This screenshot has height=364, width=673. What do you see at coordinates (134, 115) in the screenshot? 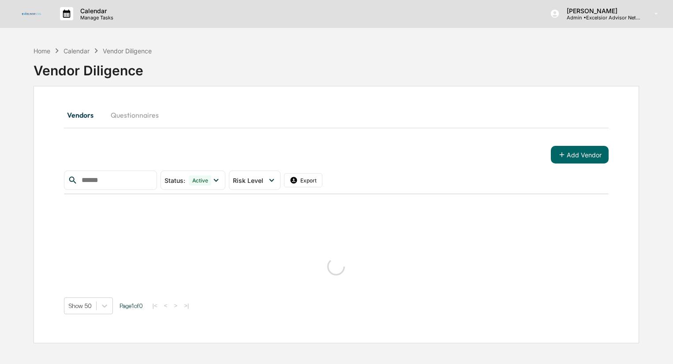
I see `button: Questionnaires` at bounding box center [134, 115].